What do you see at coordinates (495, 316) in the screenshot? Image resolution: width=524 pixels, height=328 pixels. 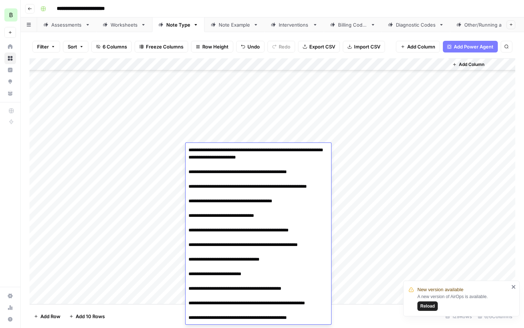 I see `div: 6/6 Columns` at bounding box center [495, 316].